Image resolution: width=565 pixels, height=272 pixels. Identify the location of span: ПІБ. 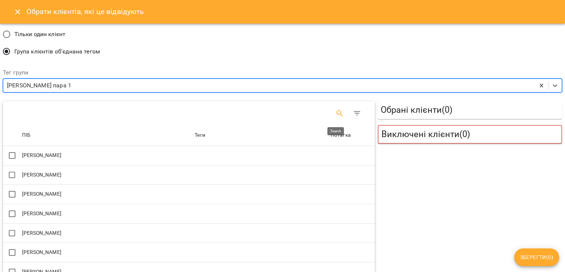
(107, 135).